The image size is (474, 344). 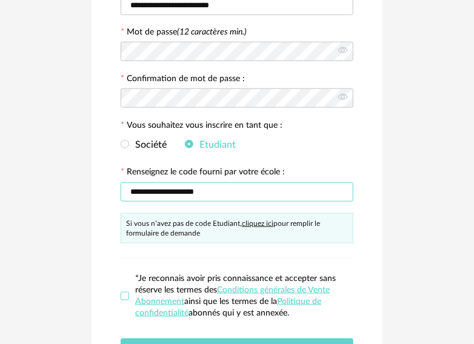 What do you see at coordinates (182, 80) in the screenshot?
I see `label: Confirmation de mot de passe :` at bounding box center [182, 80].